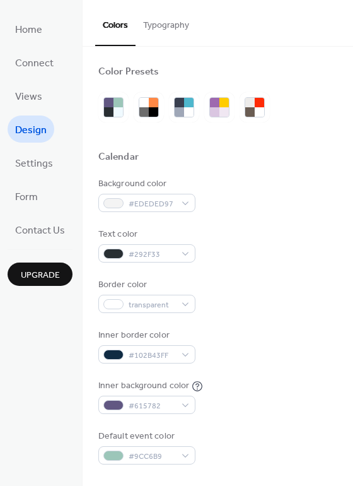 This screenshot has height=486, width=353. Describe the element at coordinates (146, 436) in the screenshot. I see `div: Default event color` at that location.